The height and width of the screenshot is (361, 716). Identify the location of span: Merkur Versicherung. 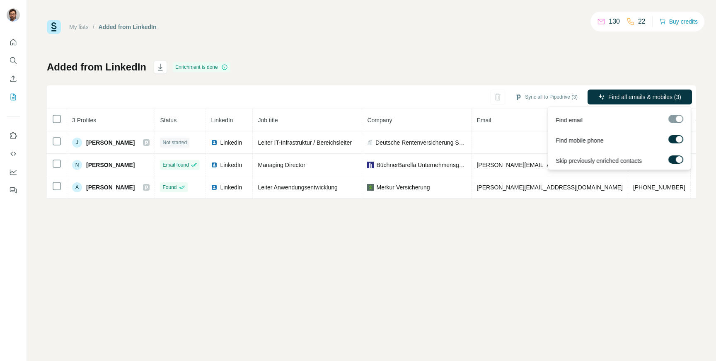
(403, 187).